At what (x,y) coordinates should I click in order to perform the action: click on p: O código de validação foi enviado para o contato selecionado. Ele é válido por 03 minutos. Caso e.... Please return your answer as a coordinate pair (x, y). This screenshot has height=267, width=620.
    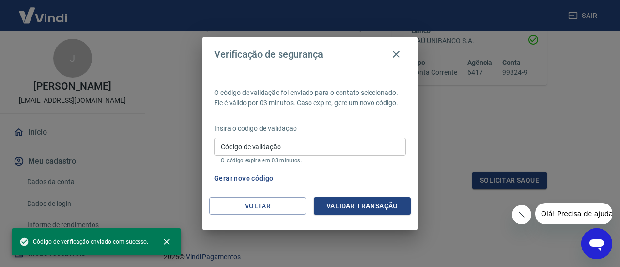
    Looking at the image, I should click on (310, 98).